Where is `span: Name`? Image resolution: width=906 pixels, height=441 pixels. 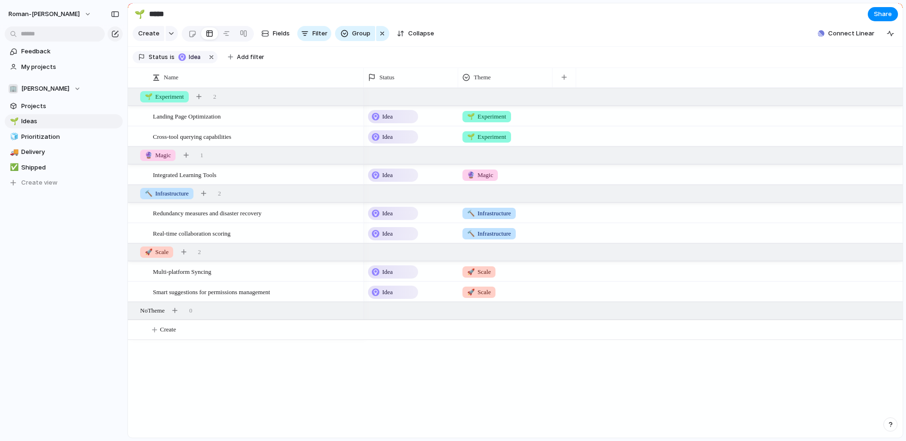 span: Name is located at coordinates (171, 77).